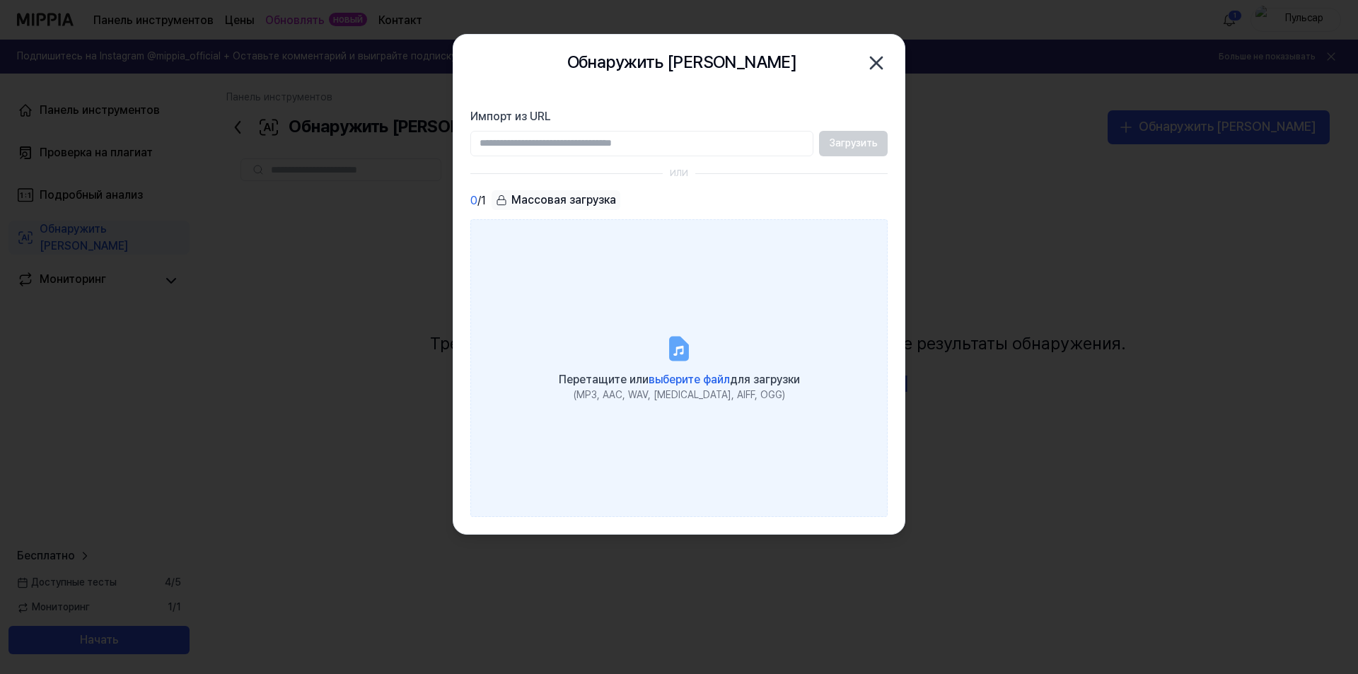 This screenshot has width=1358, height=674. What do you see at coordinates (564, 199) in the screenshot?
I see `font: Массовая загрузка` at bounding box center [564, 199].